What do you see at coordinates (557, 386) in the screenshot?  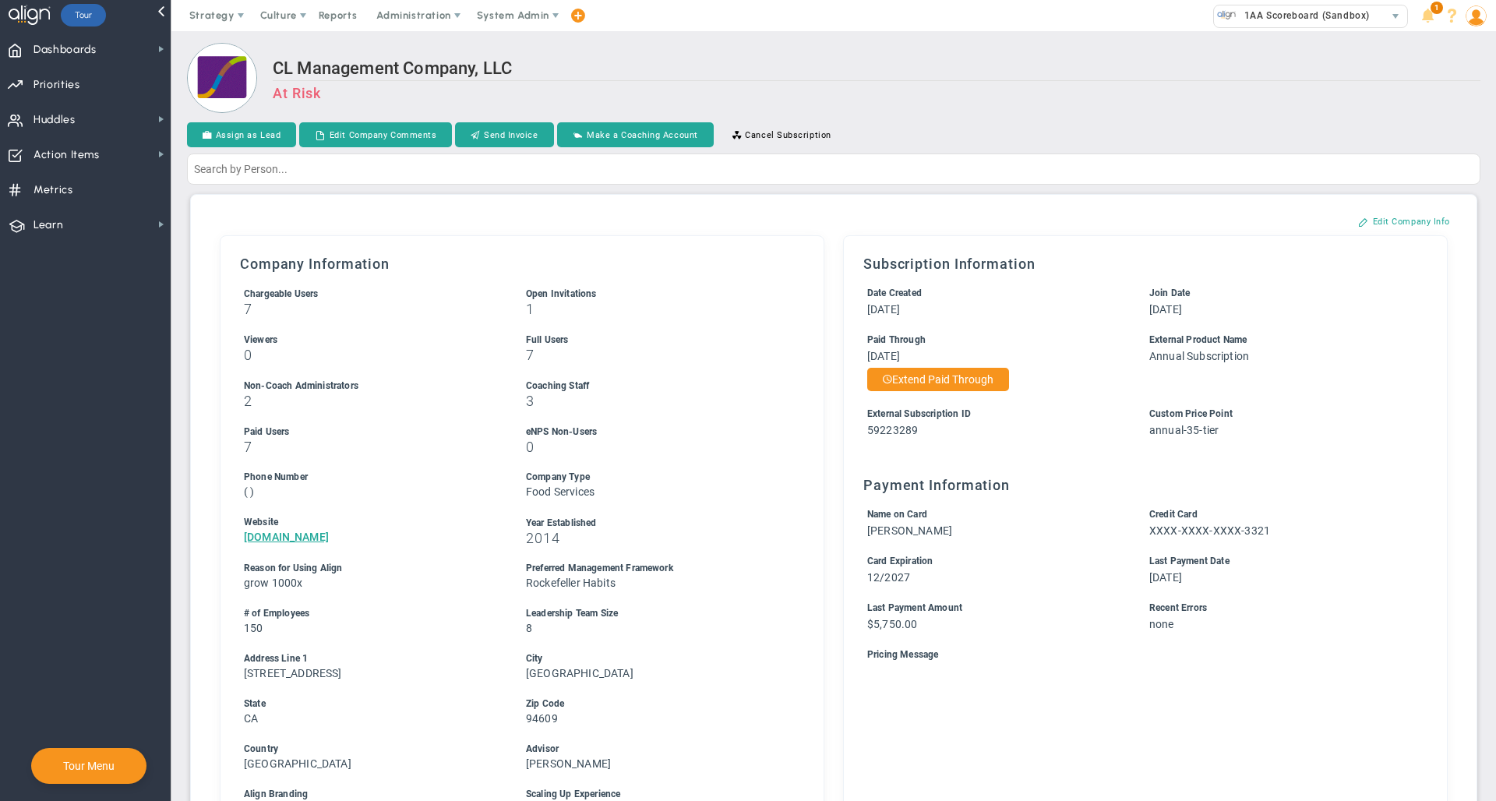 I see `span: Coaching Staff` at bounding box center [557, 386].